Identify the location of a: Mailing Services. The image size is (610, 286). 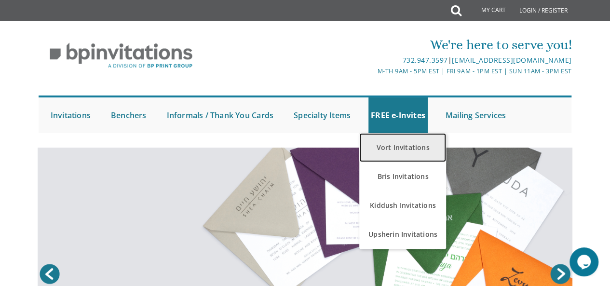
(476, 115).